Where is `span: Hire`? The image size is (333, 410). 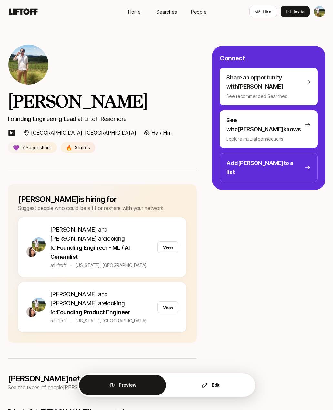
span: Hire is located at coordinates (267, 12).